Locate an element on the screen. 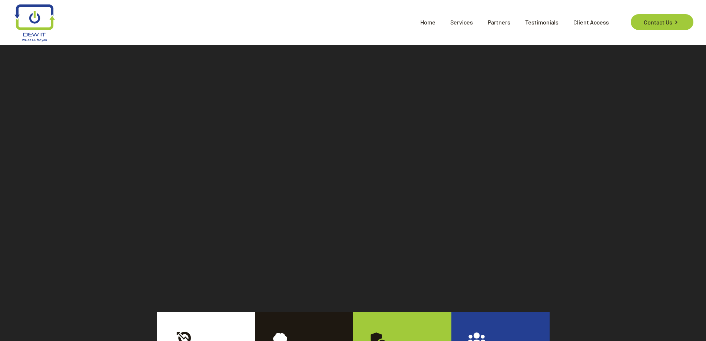 This screenshot has width=706, height=341. span: Services is located at coordinates (461, 22).